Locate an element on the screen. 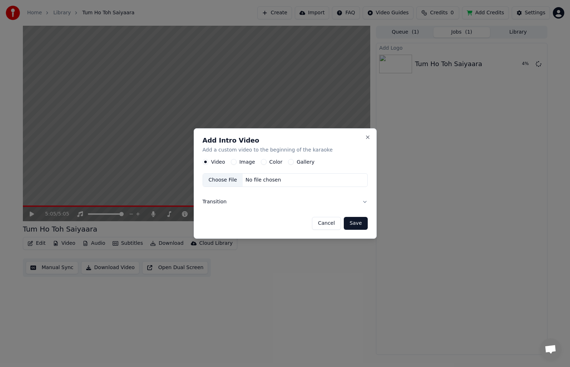 Image resolution: width=570 pixels, height=367 pixels. p: Add a custom video to the beginning of the karaoke is located at coordinates (285, 150).